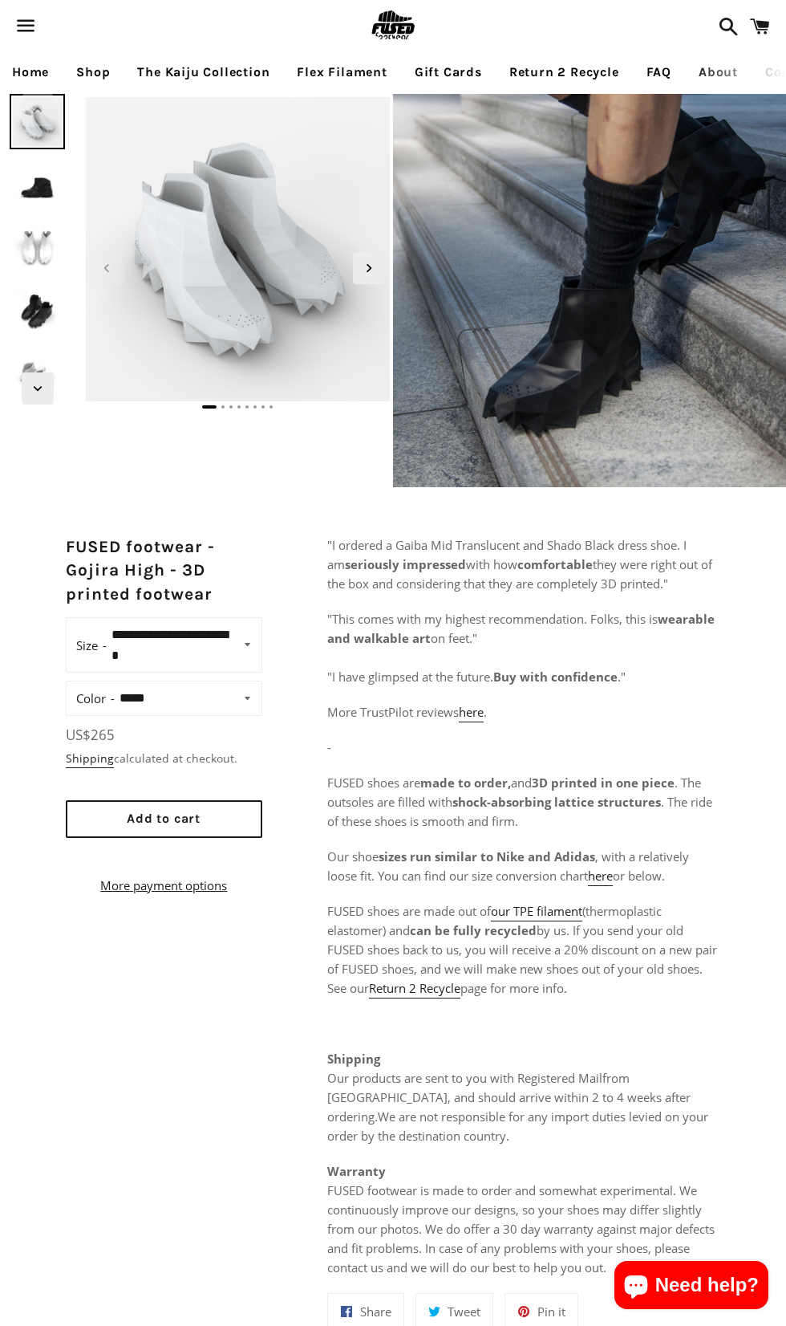 The height and width of the screenshot is (1326, 786). I want to click on span: with how, so click(492, 564).